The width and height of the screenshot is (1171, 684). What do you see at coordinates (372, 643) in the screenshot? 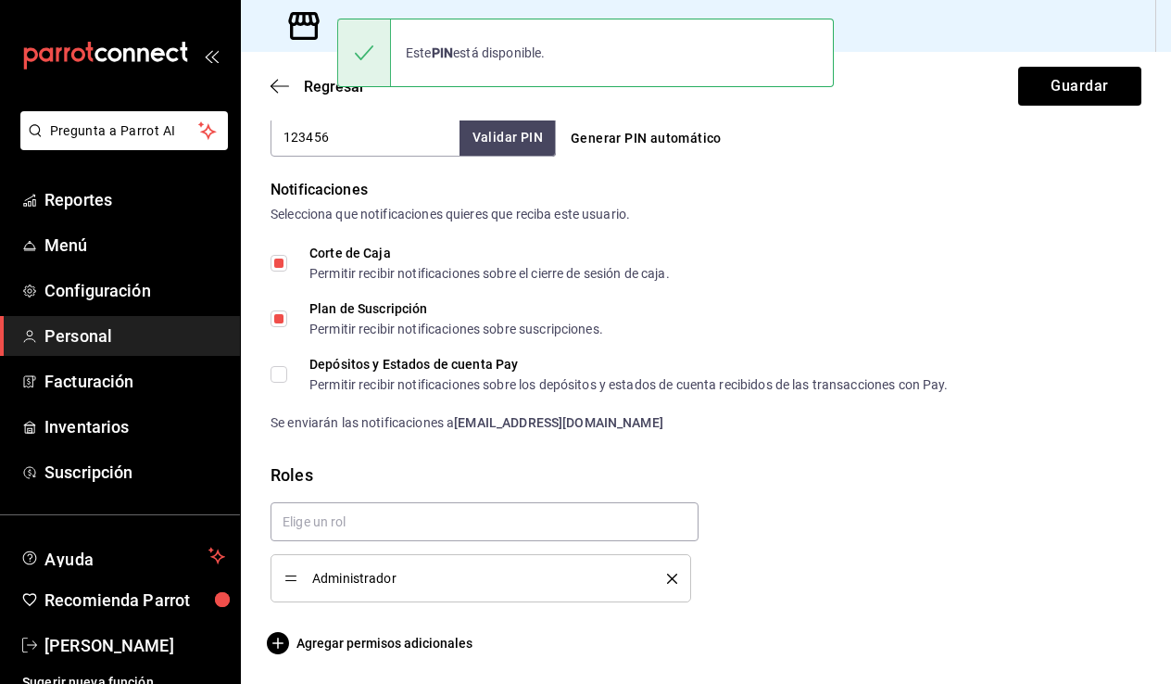
I see `span: Agregar permisos adicionales` at bounding box center [372, 643].